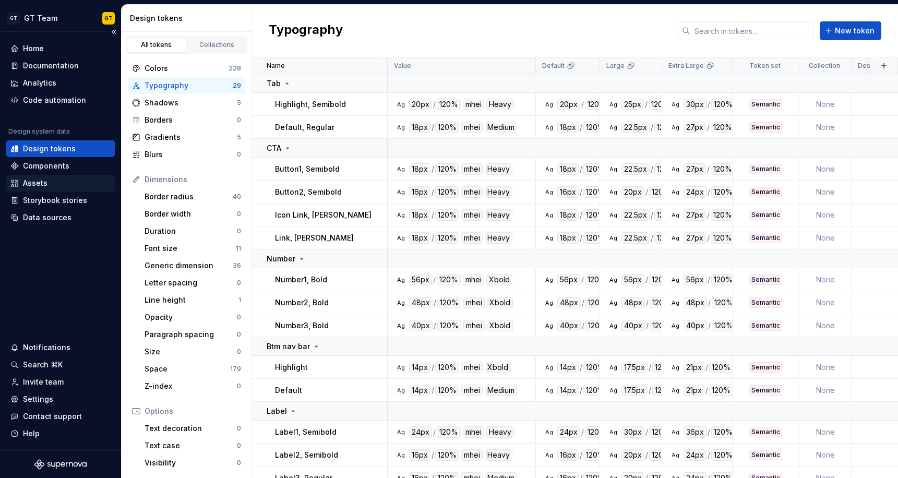  Describe the element at coordinates (193, 446) in the screenshot. I see `a: Text case0` at that location.